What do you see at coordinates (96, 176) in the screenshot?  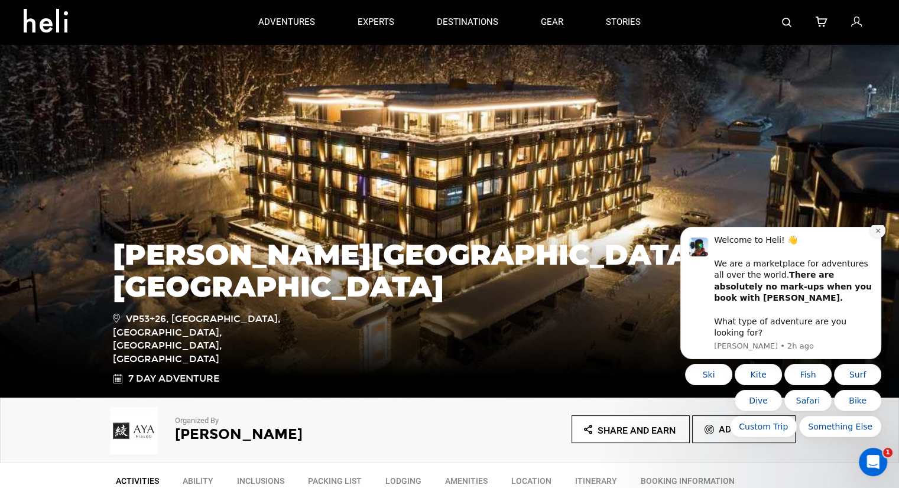 I see `button: Quick reply: Dive` at bounding box center [96, 176].